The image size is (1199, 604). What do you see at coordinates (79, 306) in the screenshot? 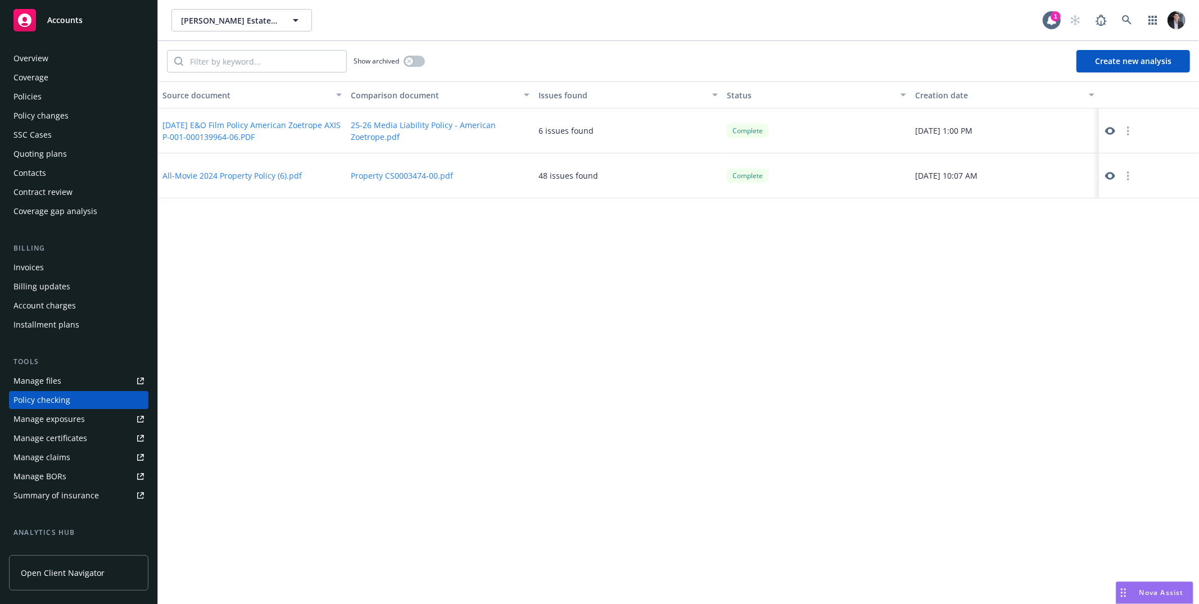
I see `a: Account charges` at bounding box center [79, 306].